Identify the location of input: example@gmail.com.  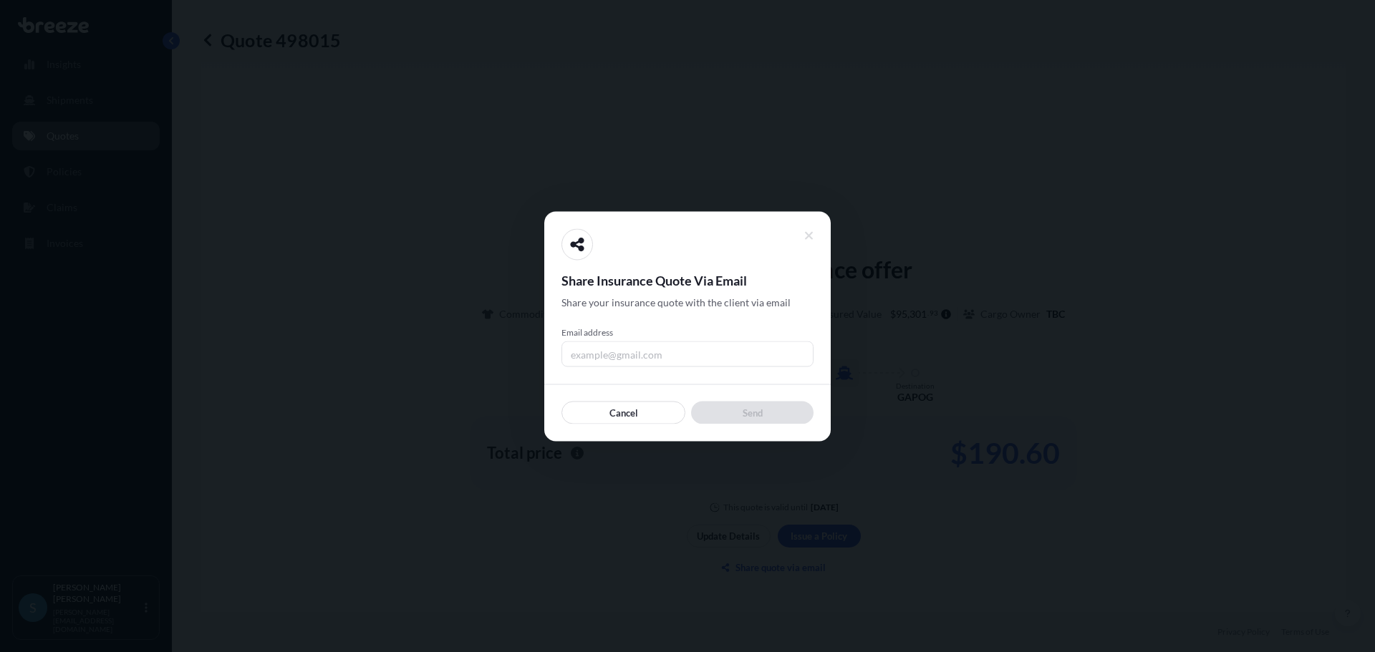
(687, 354).